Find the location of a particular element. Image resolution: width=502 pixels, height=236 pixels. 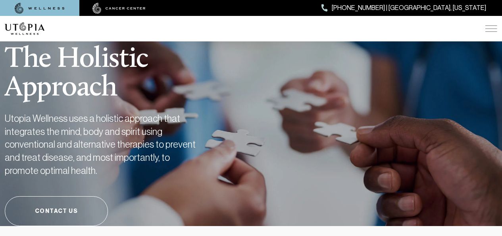

a: Contact Us is located at coordinates (56, 211).